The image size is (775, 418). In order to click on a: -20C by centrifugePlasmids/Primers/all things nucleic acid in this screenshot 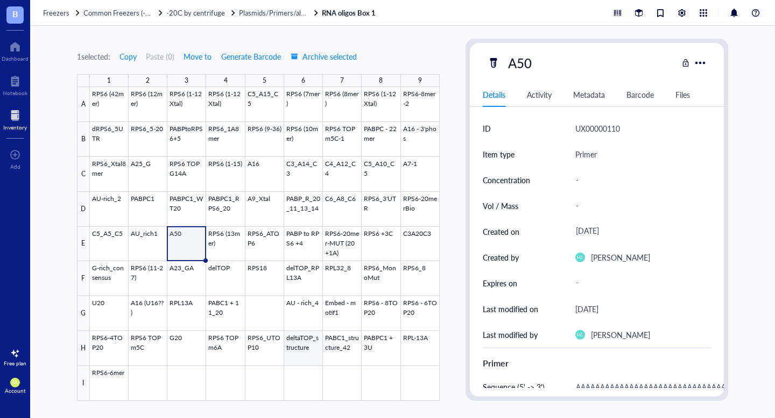, I will do `click(243, 13)`.